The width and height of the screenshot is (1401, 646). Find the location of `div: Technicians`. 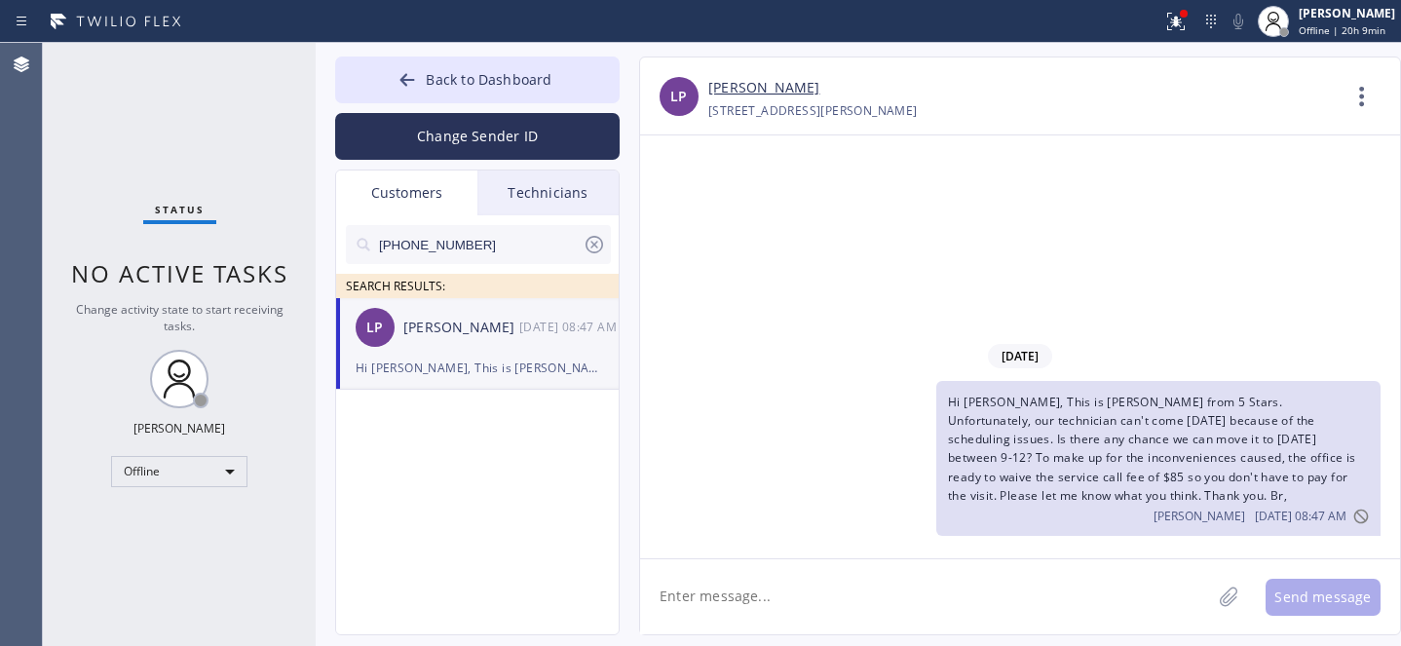

div: Technicians is located at coordinates (547, 193).